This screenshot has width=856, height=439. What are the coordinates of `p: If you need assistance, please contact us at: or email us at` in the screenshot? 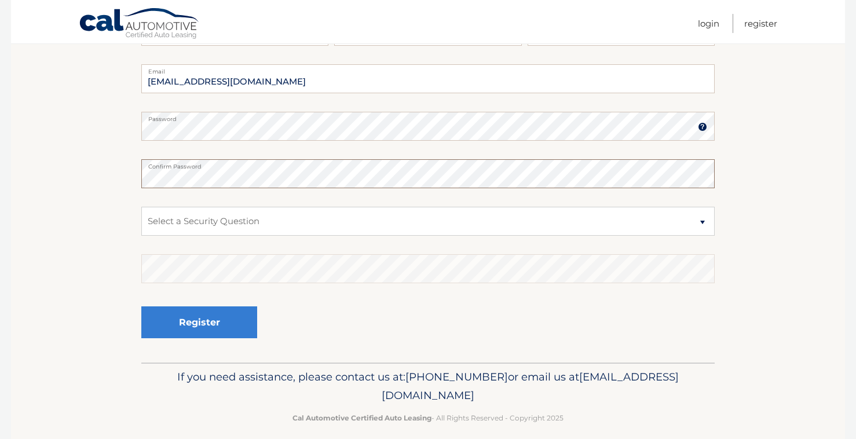 It's located at (428, 386).